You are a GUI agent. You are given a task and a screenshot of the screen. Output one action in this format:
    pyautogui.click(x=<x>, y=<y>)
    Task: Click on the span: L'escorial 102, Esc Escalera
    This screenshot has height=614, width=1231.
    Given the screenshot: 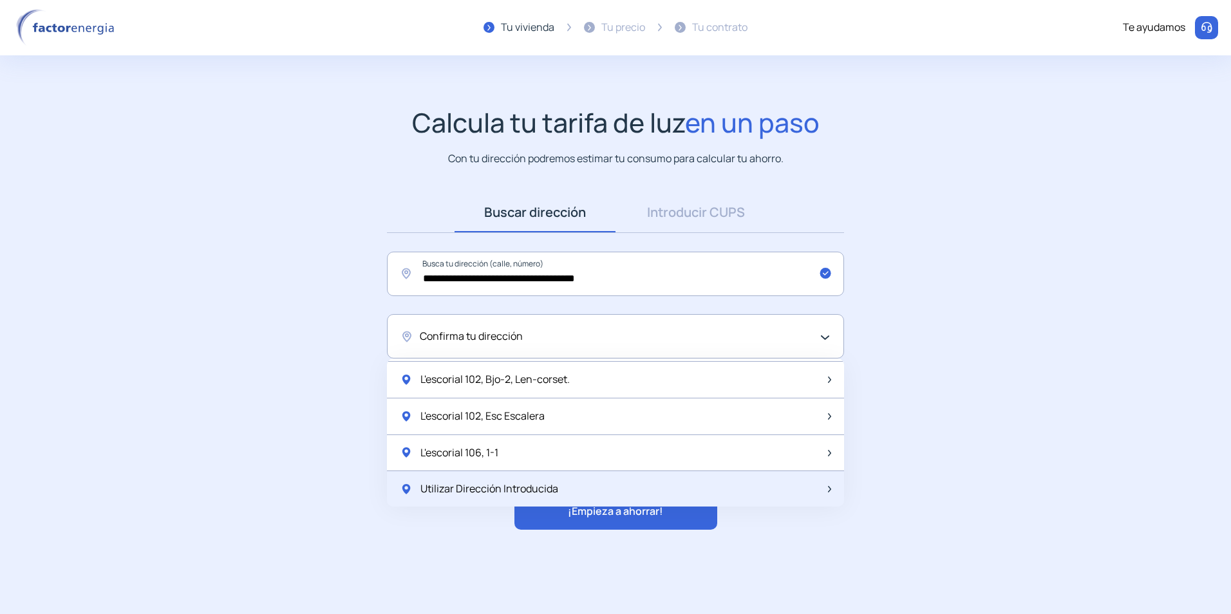 What is the action you would take?
    pyautogui.click(x=482, y=416)
    